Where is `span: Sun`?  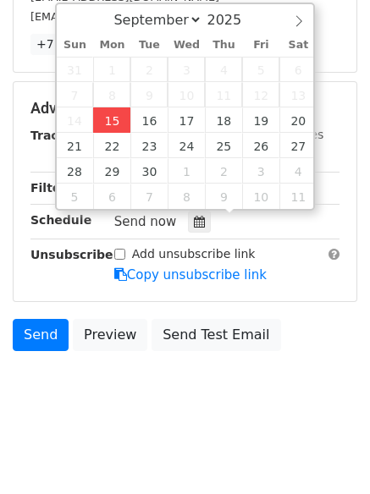
span: Sun is located at coordinates (75, 45).